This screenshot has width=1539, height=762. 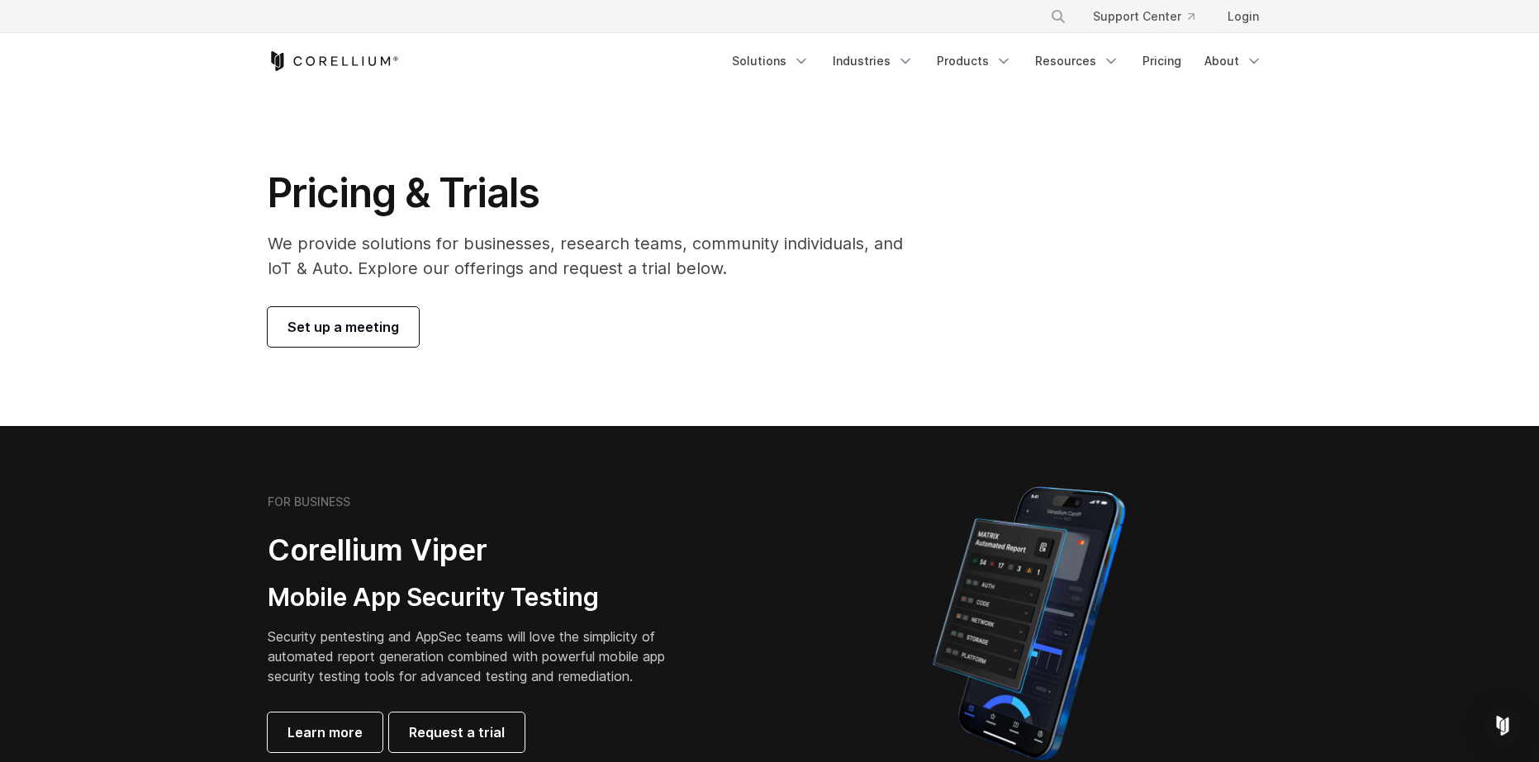 What do you see at coordinates (1243, 17) in the screenshot?
I see `a: Login` at bounding box center [1243, 17].